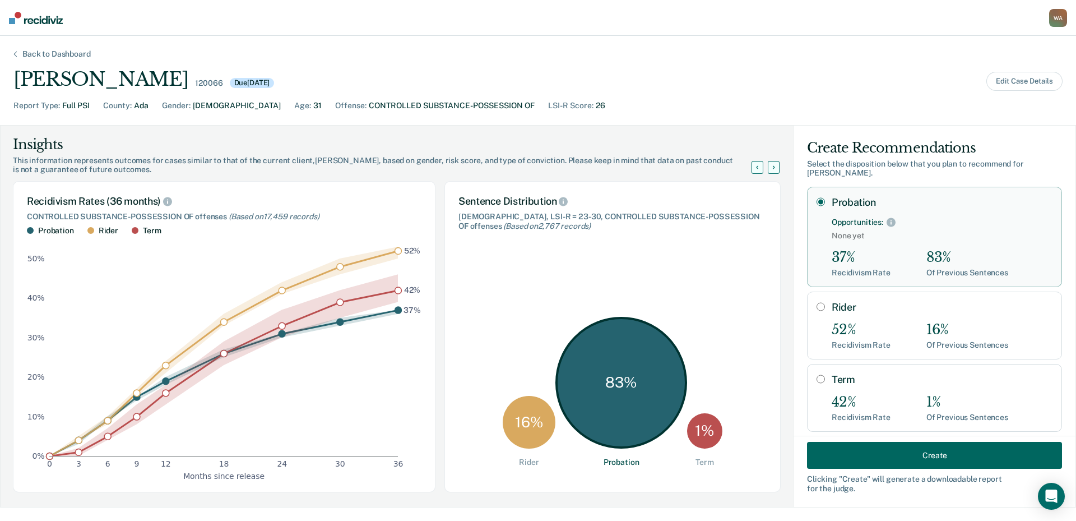  Describe the element at coordinates (39, 456) in the screenshot. I see `text: 0%` at that location.